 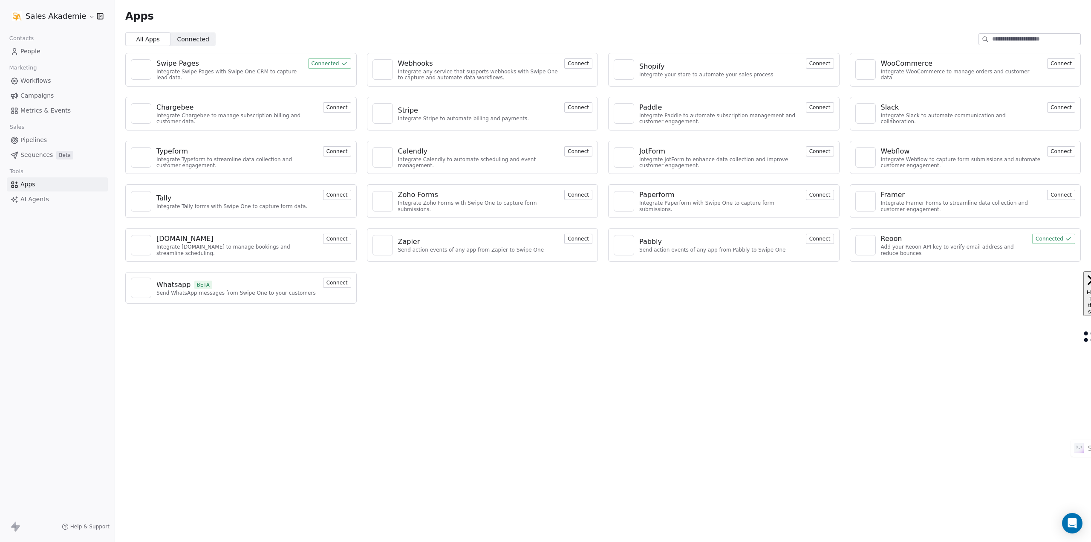 What do you see at coordinates (409, 242) in the screenshot?
I see `div: Zapier` at bounding box center [409, 242].